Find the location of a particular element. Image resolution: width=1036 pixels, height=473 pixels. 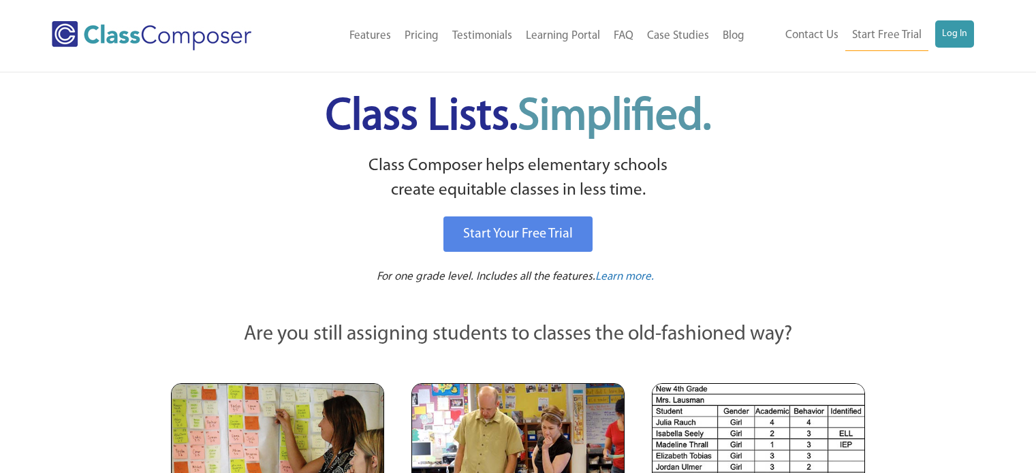

a: Start Your Free Trial is located at coordinates (518, 234).